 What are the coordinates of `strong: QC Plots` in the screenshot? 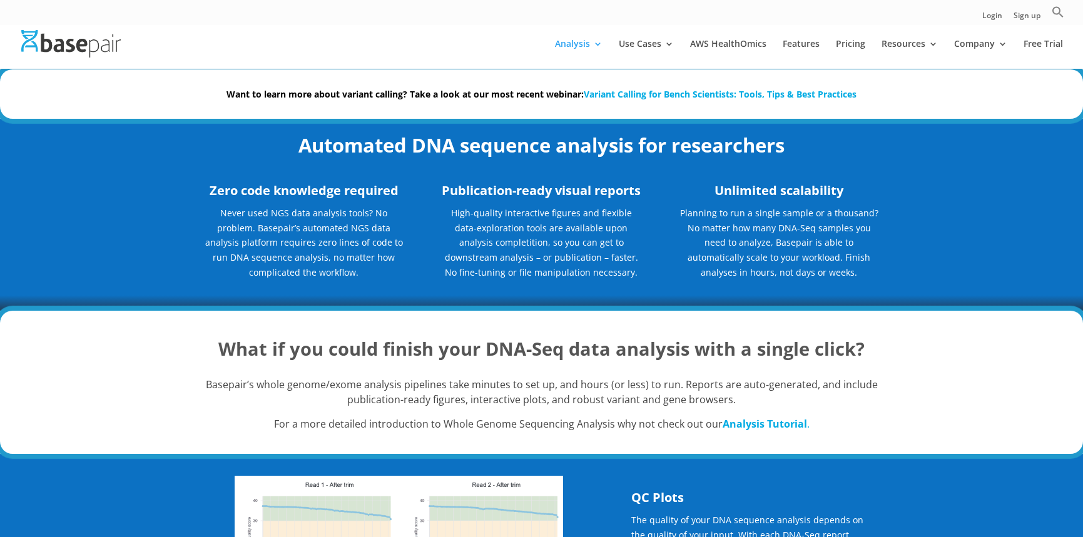 It's located at (657, 497).